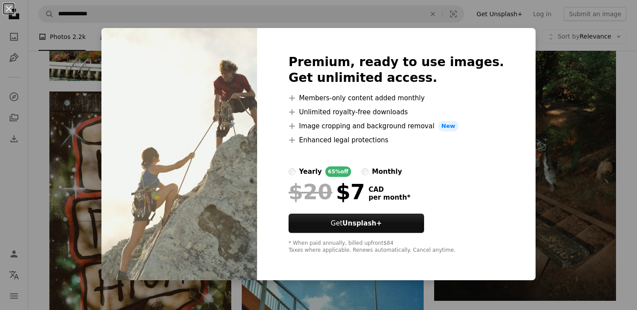 This screenshot has height=310, width=637. Describe the element at coordinates (396, 247) in the screenshot. I see `div: * When paid annually, billed upfront $84 Taxes where applicable. Renews automatically. Cancel any...` at that location.